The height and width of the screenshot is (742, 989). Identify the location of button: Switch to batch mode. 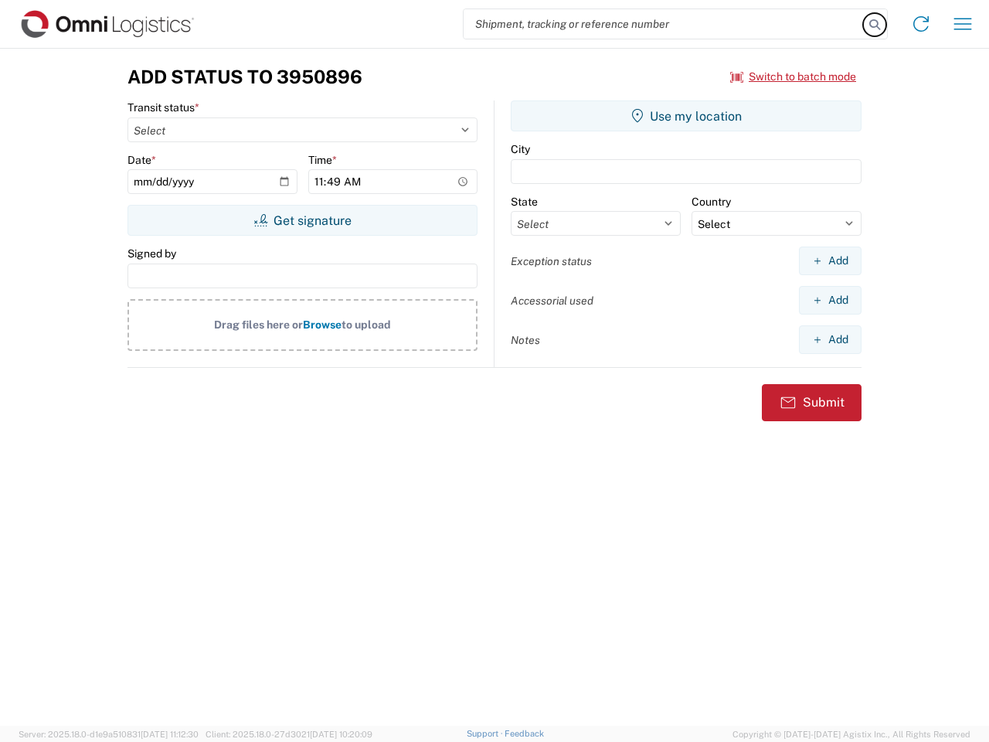
(793, 77).